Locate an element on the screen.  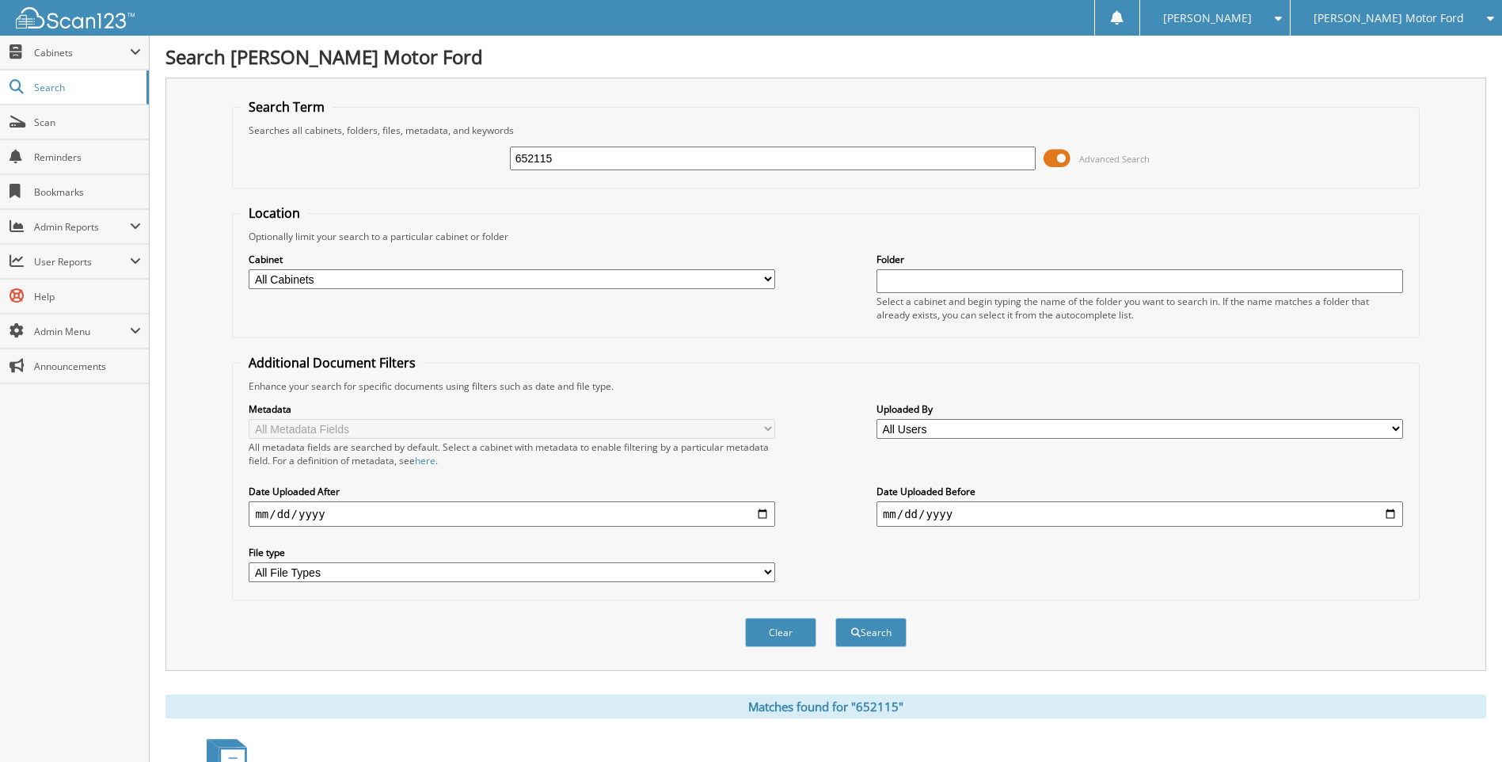
span: Advanced Search is located at coordinates (1114, 158).